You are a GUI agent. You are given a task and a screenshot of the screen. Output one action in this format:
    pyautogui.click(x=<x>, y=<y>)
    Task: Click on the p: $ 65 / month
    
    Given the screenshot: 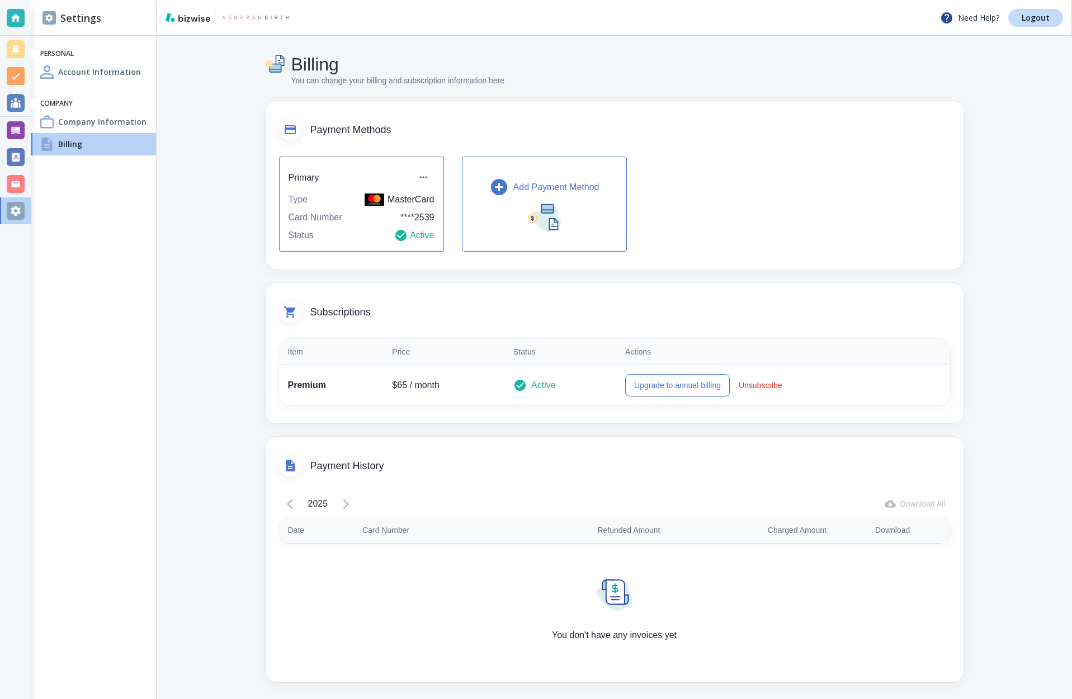 What is the action you would take?
    pyautogui.click(x=443, y=385)
    